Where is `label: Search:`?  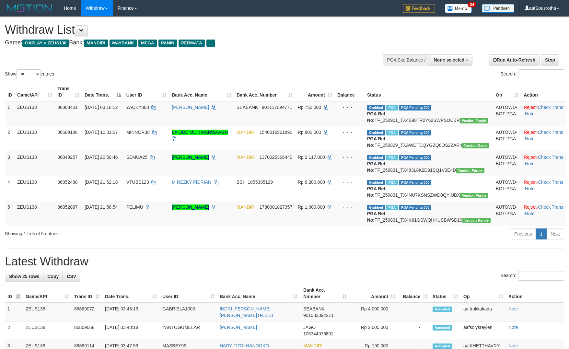
label: Search: is located at coordinates (532, 74).